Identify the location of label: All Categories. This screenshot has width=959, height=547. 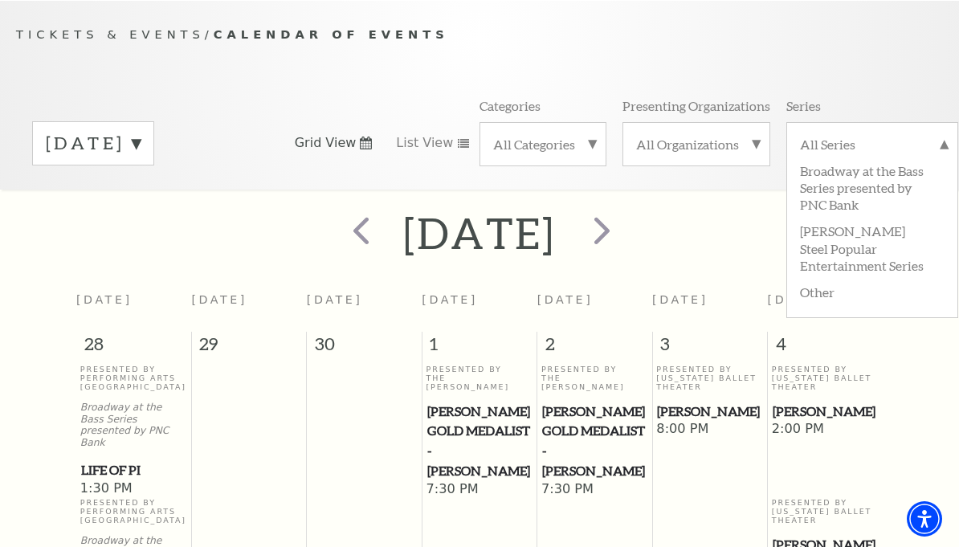
(543, 144).